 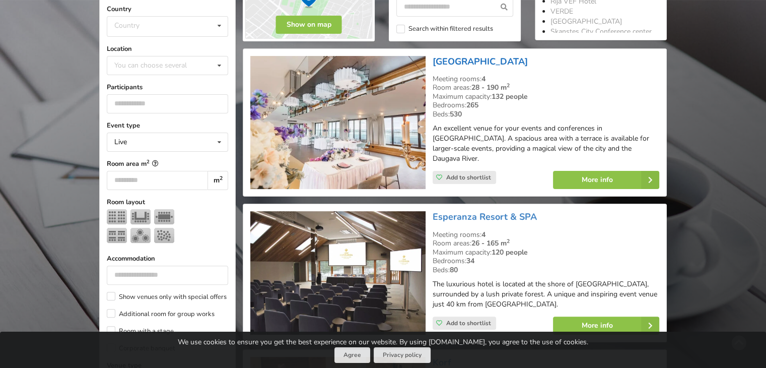 What do you see at coordinates (164, 217) in the screenshot?
I see `img: Boardroom` at bounding box center [164, 217].